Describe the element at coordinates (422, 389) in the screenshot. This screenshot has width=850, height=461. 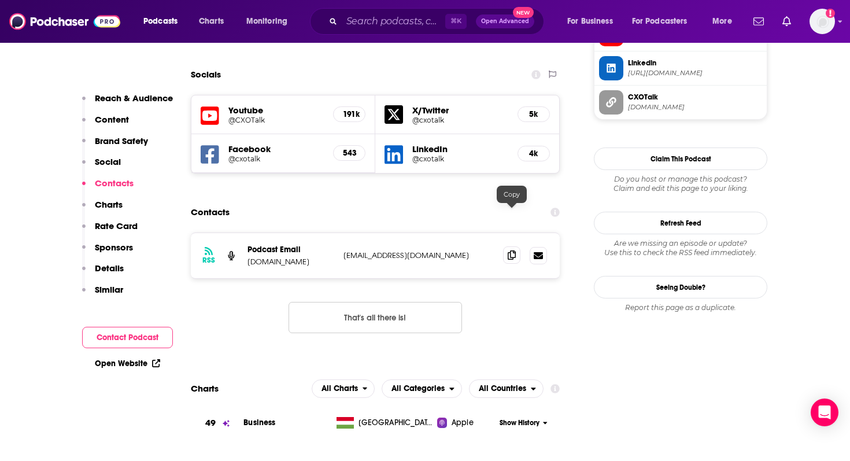
I see `h2: Categories` at that location.